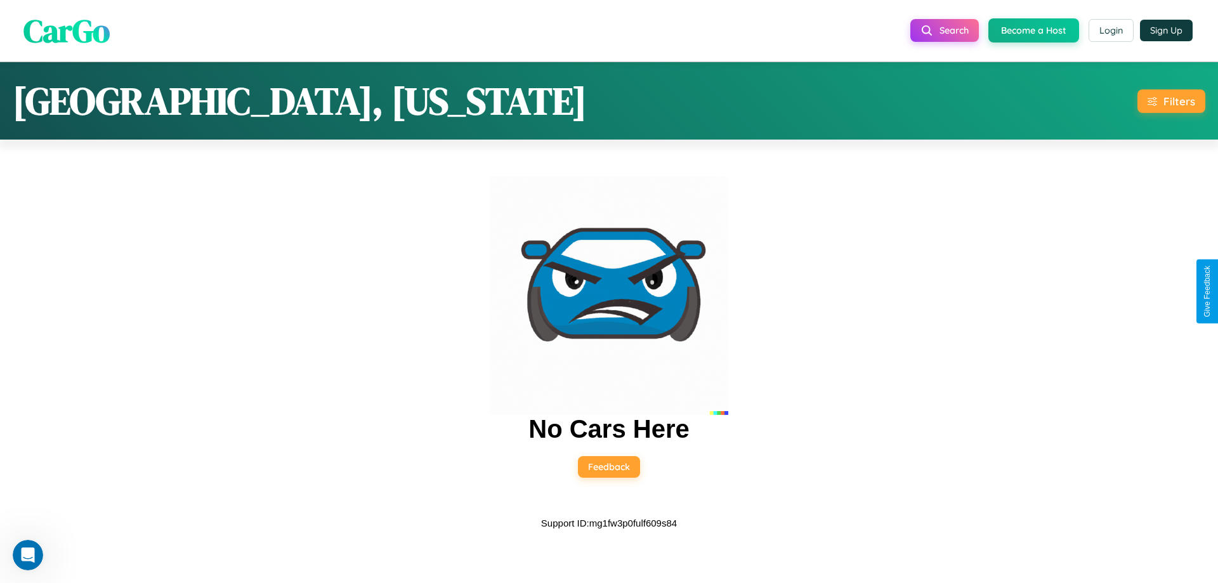 The image size is (1218, 583). Describe the element at coordinates (608, 429) in the screenshot. I see `h2: No Cars Here` at that location.